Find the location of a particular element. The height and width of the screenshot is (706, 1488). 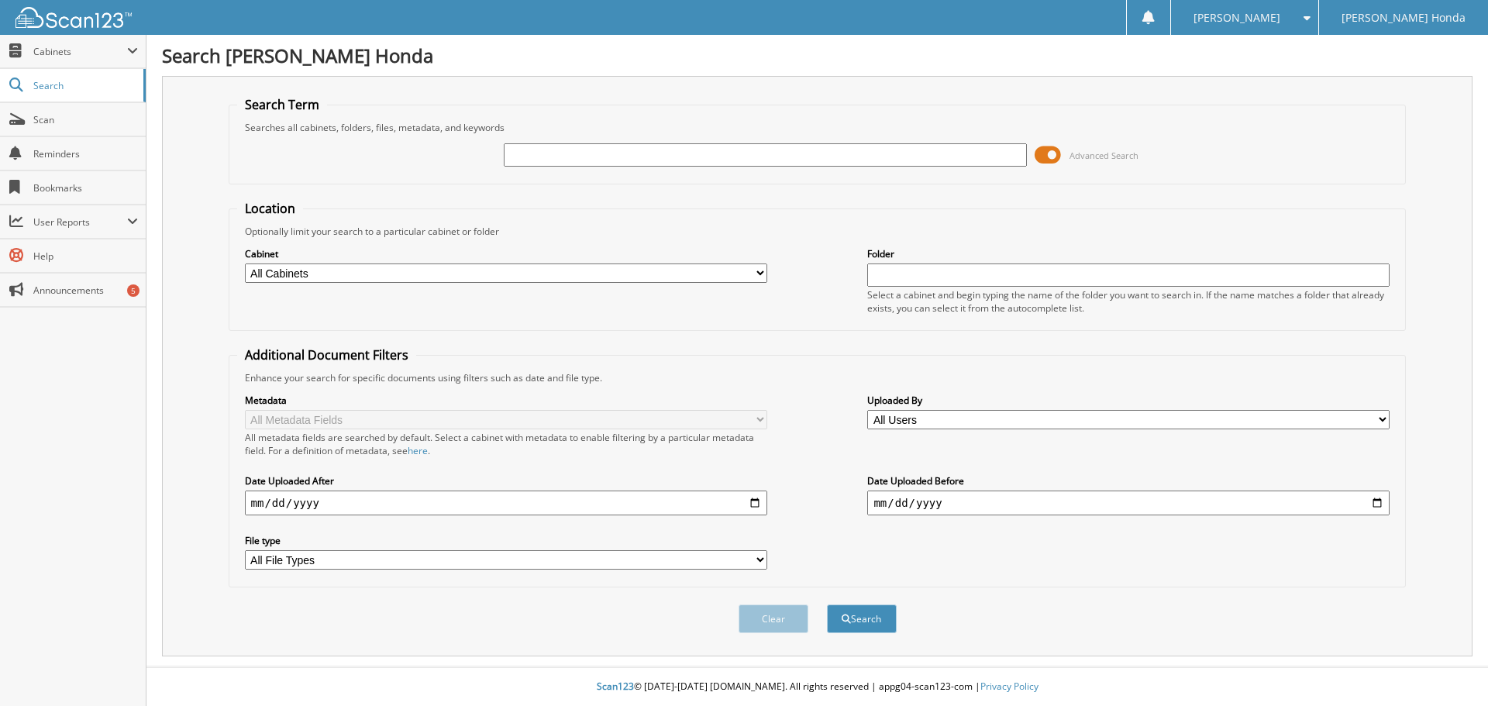

img: scan123-logo-white.svg is located at coordinates (74, 17).